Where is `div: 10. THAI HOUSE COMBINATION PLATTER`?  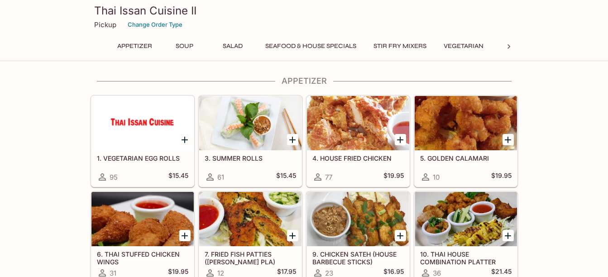 div: 10. THAI HOUSE COMBINATION PLATTER is located at coordinates (466, 219).